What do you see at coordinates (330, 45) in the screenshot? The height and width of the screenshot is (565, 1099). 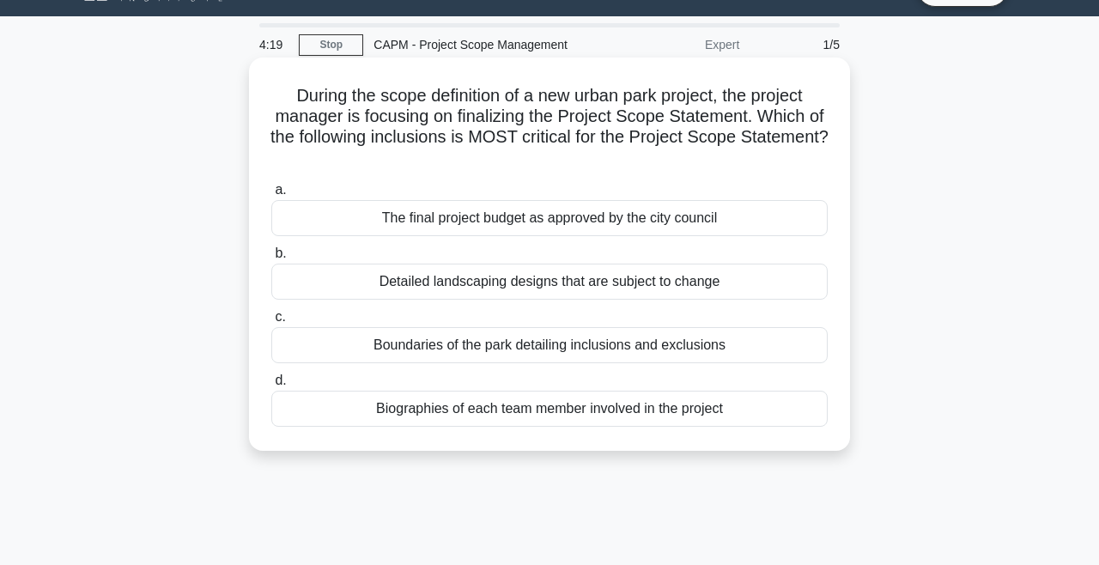 I see `a: Stop` at bounding box center [330, 45].